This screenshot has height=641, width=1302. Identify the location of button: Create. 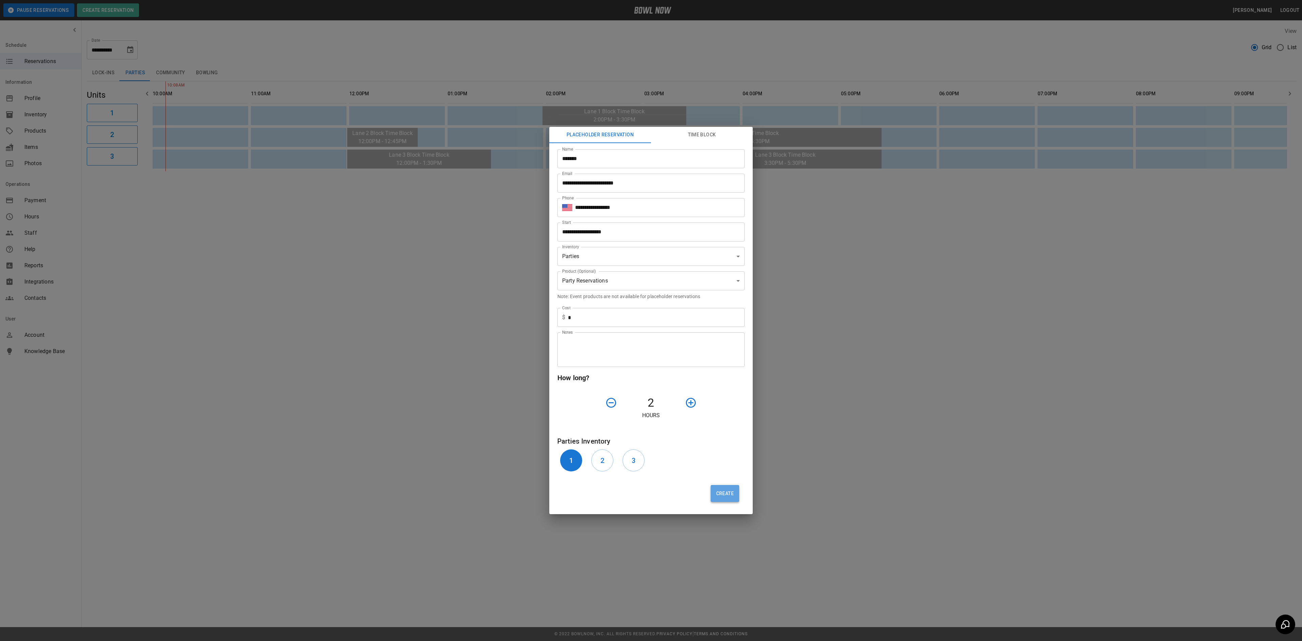
(725, 493).